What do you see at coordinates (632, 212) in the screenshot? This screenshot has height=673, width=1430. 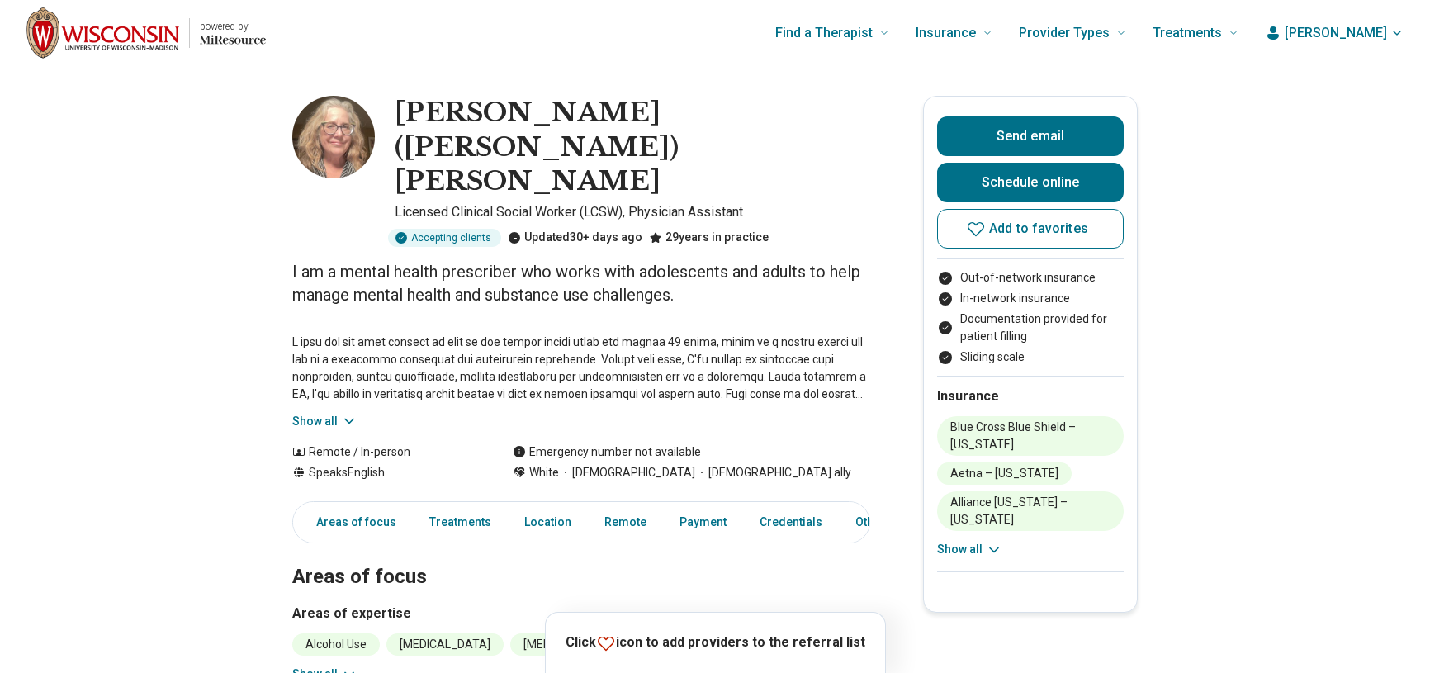 I see `p: Licensed Clinical Social Worker (LCSW), Physician Assistant` at bounding box center [632, 212].